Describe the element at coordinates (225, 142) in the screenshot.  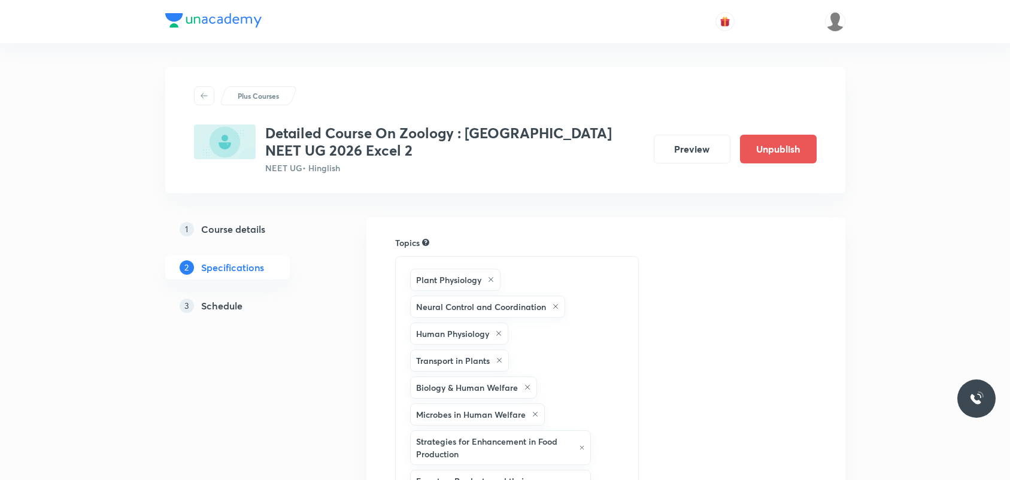
I see `img: 14488B1C-3106-49A6-88B7-E43D75849E1B_plus.png` at that location.